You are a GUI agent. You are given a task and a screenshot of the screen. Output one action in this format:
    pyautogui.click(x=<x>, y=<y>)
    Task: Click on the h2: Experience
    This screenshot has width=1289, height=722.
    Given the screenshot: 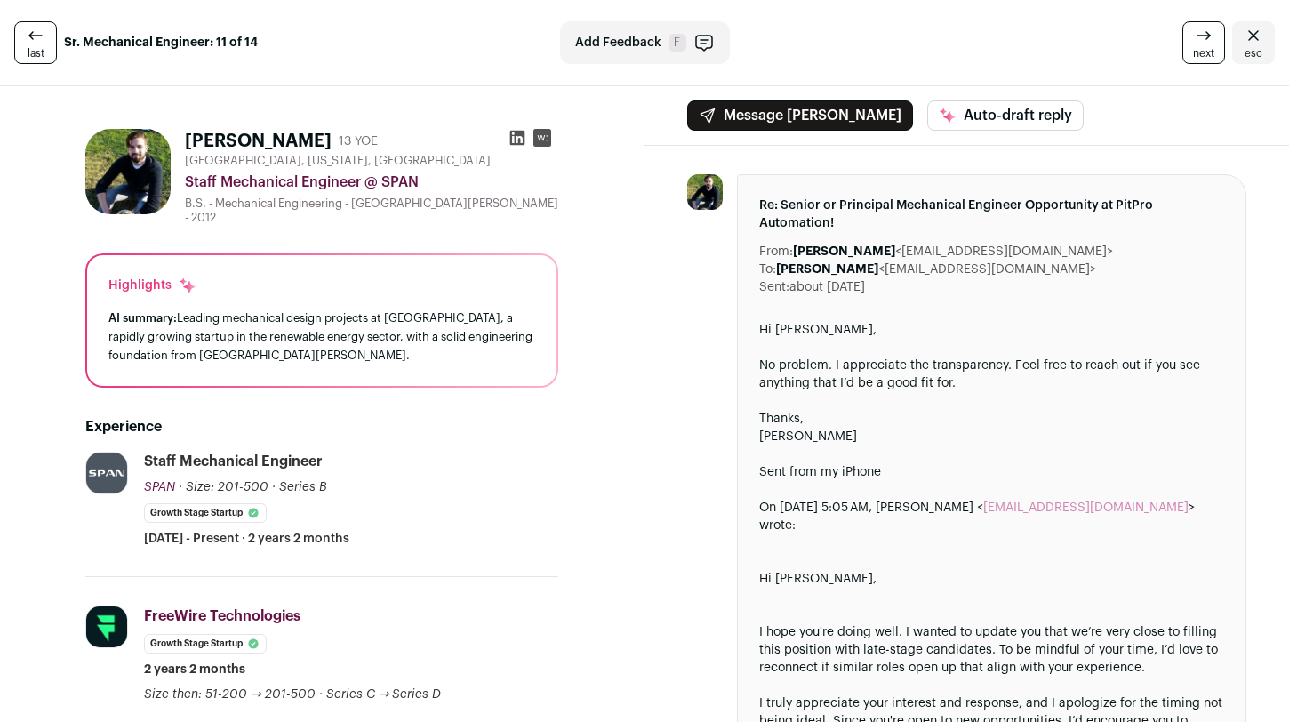 What is the action you would take?
    pyautogui.click(x=322, y=427)
    